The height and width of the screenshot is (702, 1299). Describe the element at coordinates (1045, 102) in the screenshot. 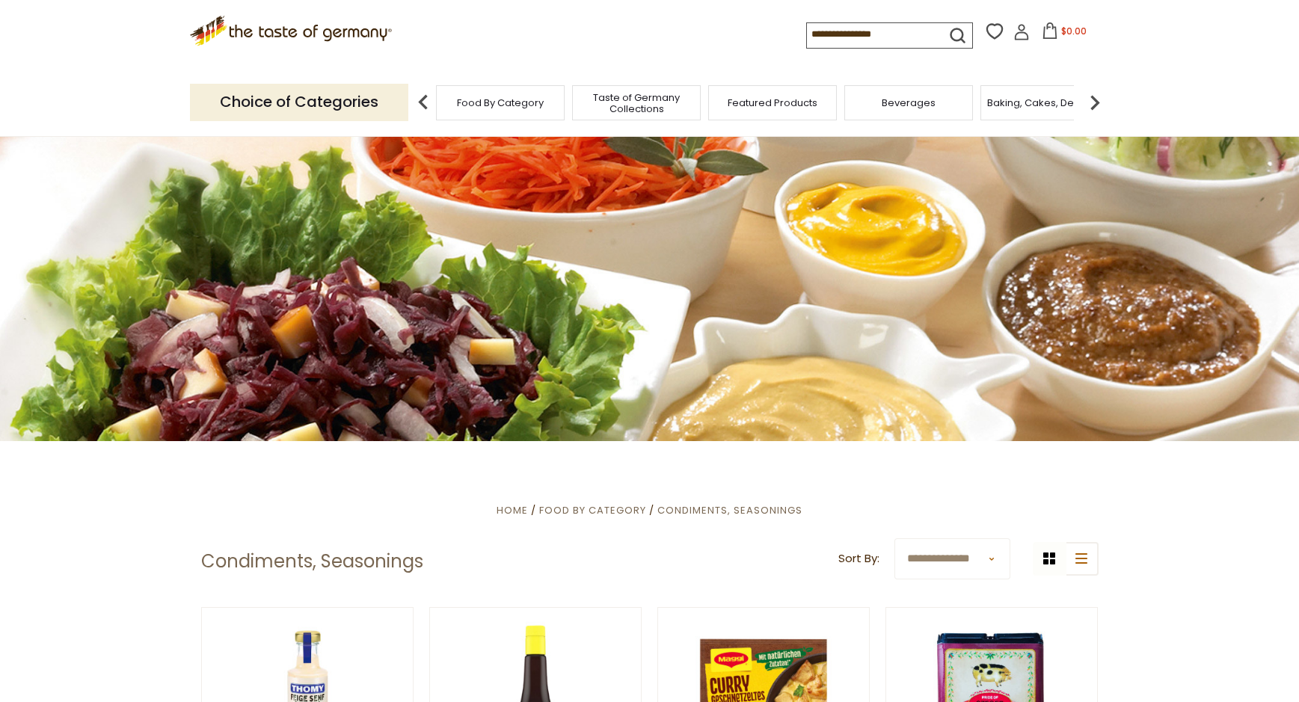

I see `a: Baking, Cakes, Desserts` at that location.